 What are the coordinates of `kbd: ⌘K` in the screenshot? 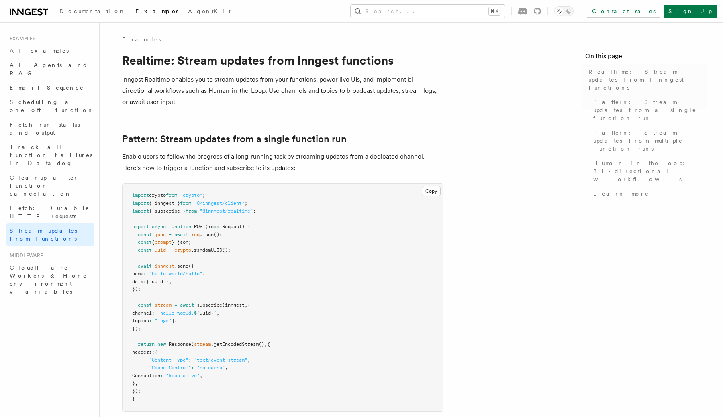 It's located at (495, 11).